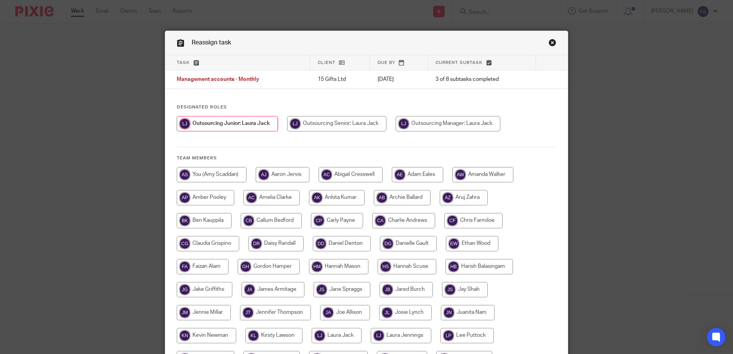  What do you see at coordinates (459, 62) in the screenshot?
I see `span: Current subtask` at bounding box center [459, 62].